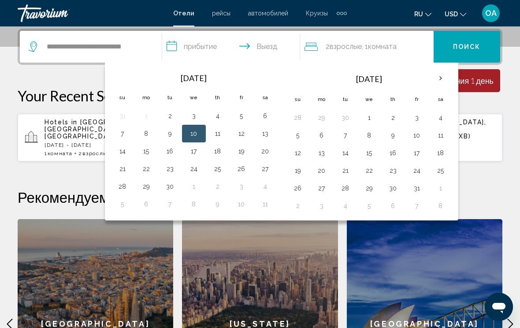 Image resolution: width=520 pixels, height=328 pixels. I want to click on a: Круизы, so click(317, 13).